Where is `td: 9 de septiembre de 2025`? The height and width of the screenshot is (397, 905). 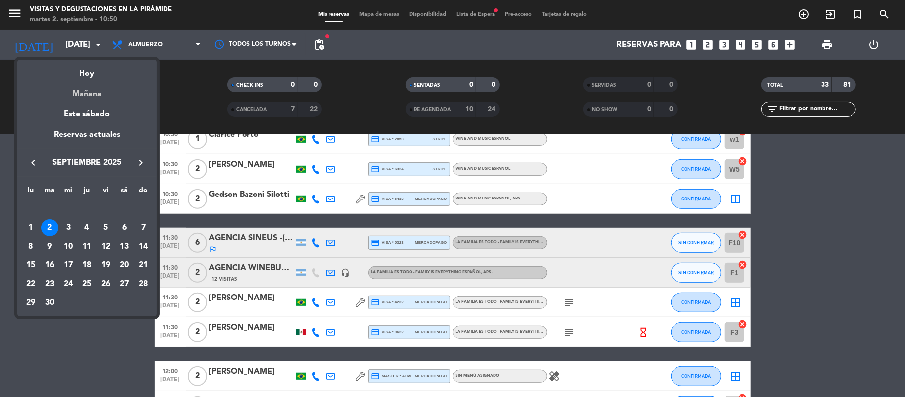 td: 9 de septiembre de 2025 is located at coordinates (50, 247).